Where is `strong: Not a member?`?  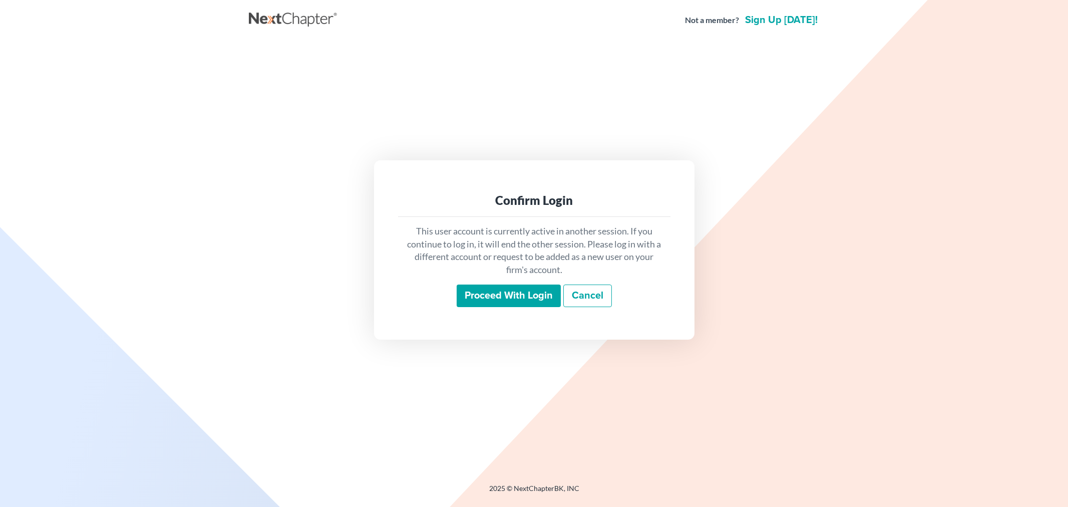 strong: Not a member? is located at coordinates (712, 20).